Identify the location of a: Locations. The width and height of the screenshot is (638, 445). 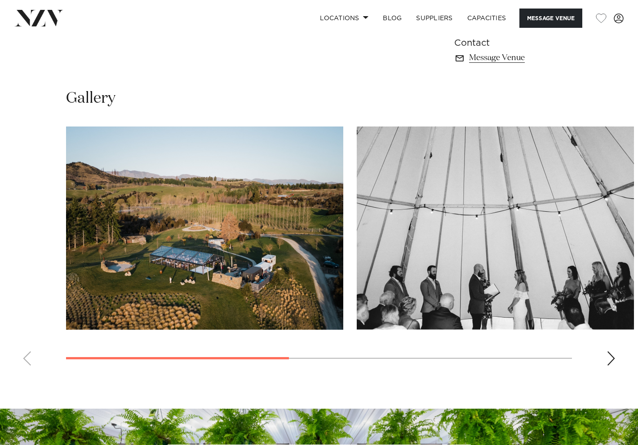
(344, 18).